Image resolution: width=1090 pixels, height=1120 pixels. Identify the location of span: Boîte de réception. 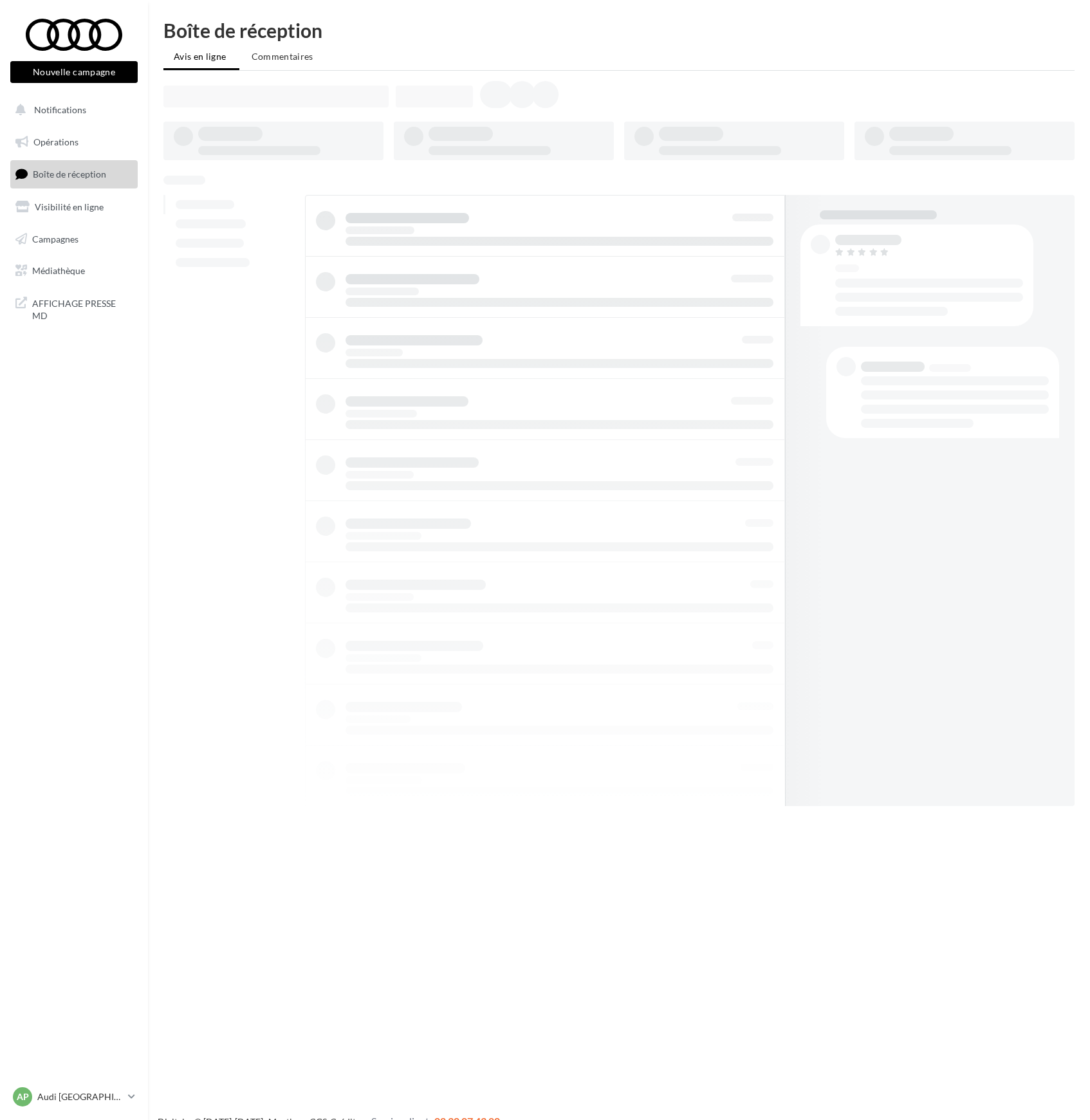
(70, 174).